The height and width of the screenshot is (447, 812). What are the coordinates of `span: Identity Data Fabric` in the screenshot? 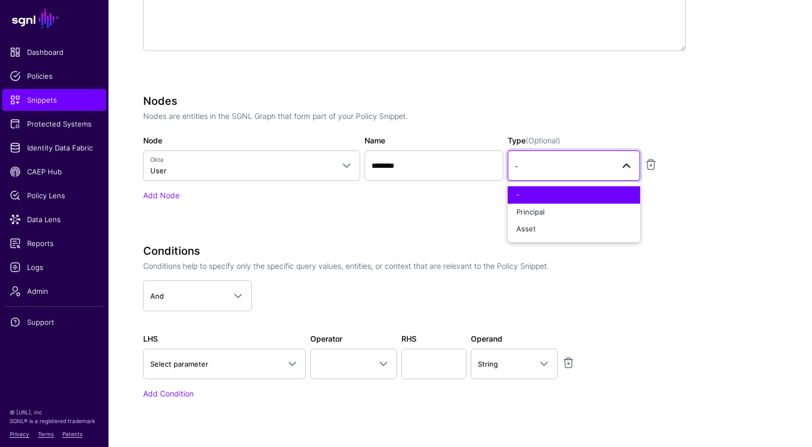 It's located at (54, 148).